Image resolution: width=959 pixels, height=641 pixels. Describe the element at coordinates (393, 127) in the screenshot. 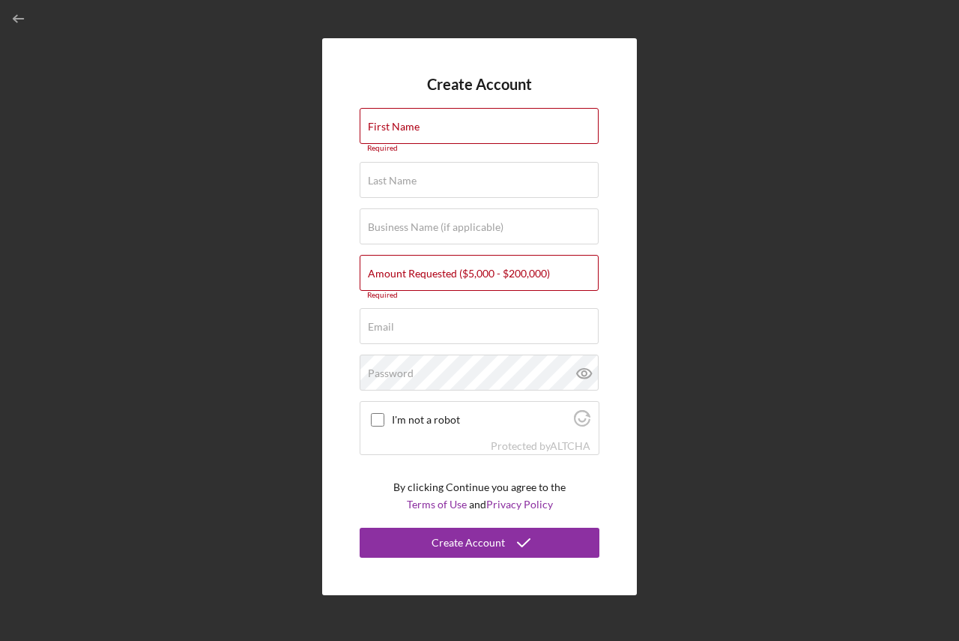

I see `label: First Name` at that location.